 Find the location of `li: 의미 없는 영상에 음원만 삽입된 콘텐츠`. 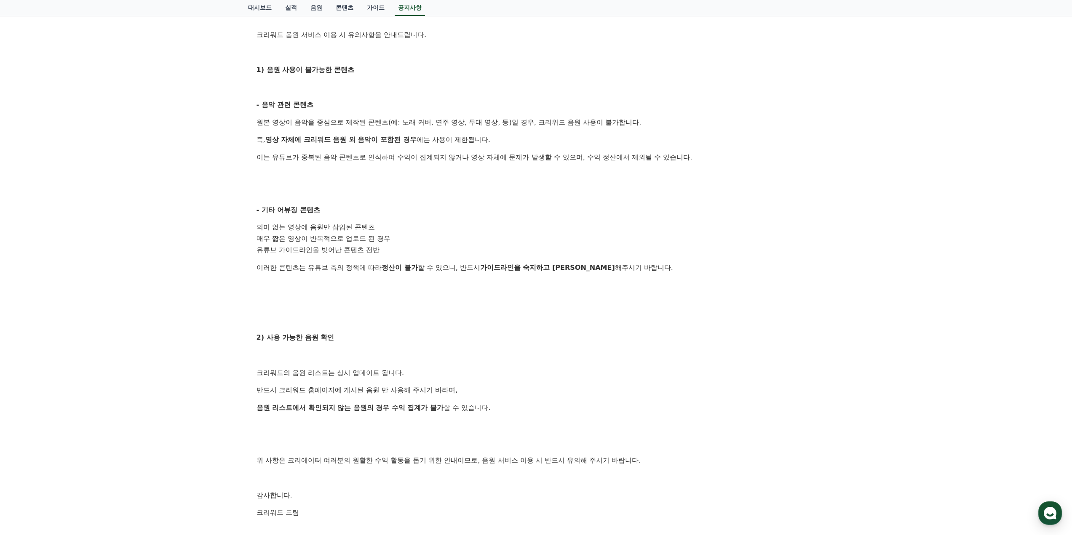

li: 의미 없는 영상에 음원만 삽입된 콘텐츠 is located at coordinates (536, 227).